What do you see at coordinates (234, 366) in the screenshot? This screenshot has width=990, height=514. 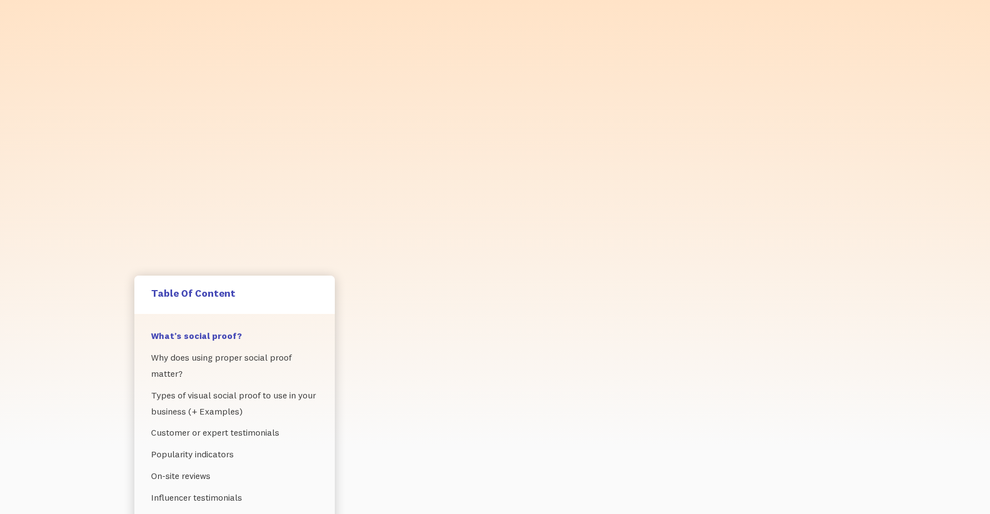 I see `a: Why does using proper social proof matter?` at bounding box center [234, 366].